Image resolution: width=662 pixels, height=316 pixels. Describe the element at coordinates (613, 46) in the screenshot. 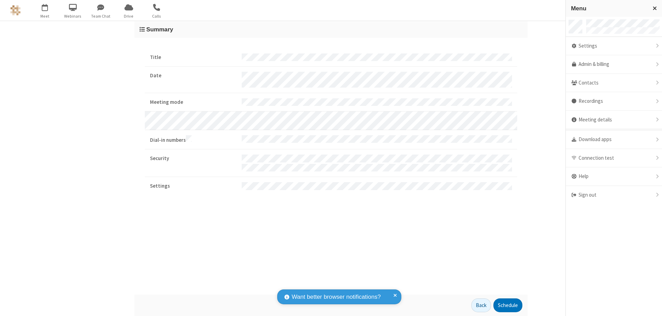

I see `div: Settings` at that location.